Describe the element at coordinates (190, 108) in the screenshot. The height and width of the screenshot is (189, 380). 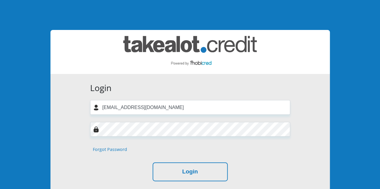
I see `input: Username` at that location.